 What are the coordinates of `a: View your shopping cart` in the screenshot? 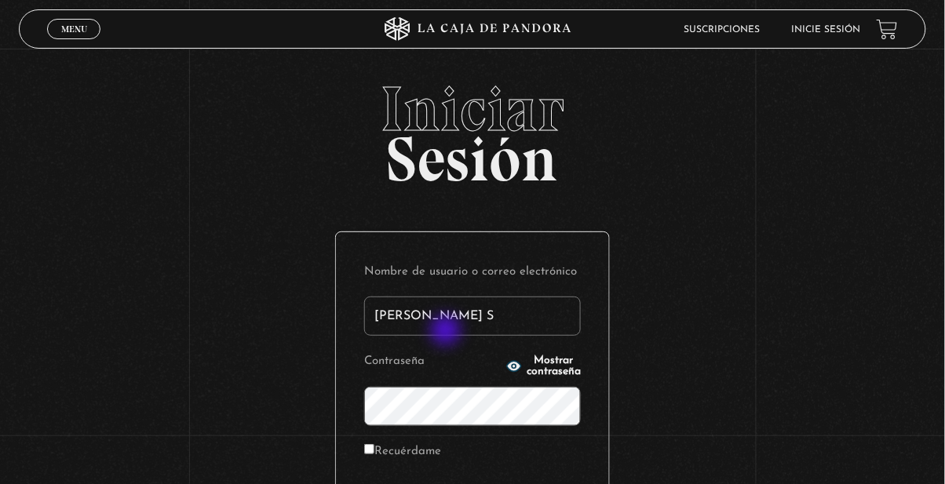 It's located at (887, 29).